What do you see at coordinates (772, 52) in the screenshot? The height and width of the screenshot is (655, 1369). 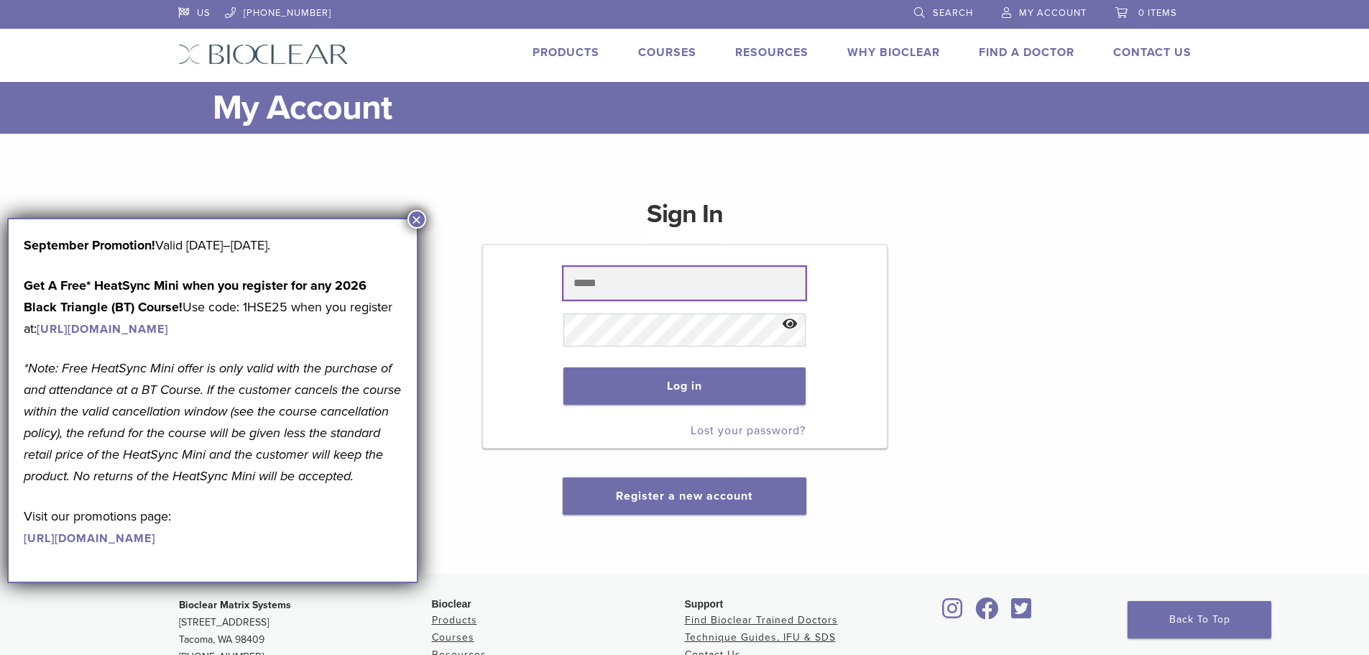 I see `a: Resources` at bounding box center [772, 52].